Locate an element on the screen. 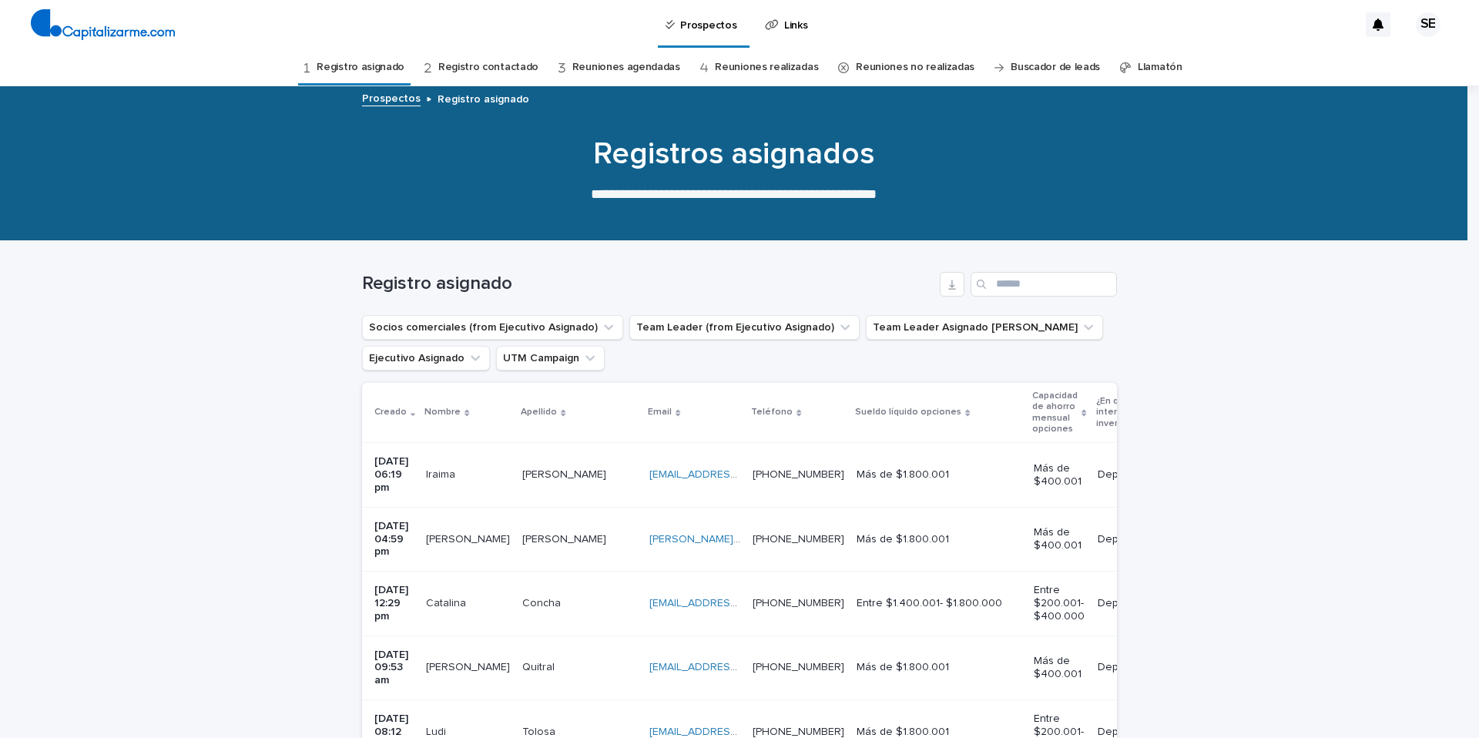 This screenshot has width=1479, height=738. a: Reuniones realizadas is located at coordinates (766, 67).